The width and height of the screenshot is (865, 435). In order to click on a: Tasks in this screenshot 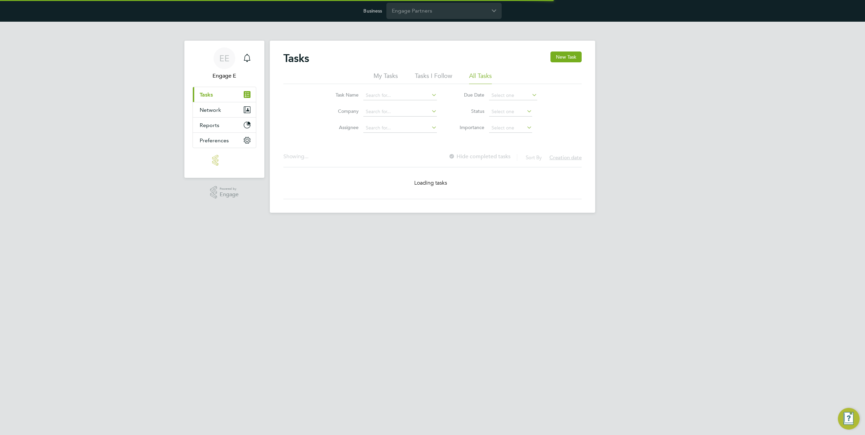, I will do `click(224, 95)`.